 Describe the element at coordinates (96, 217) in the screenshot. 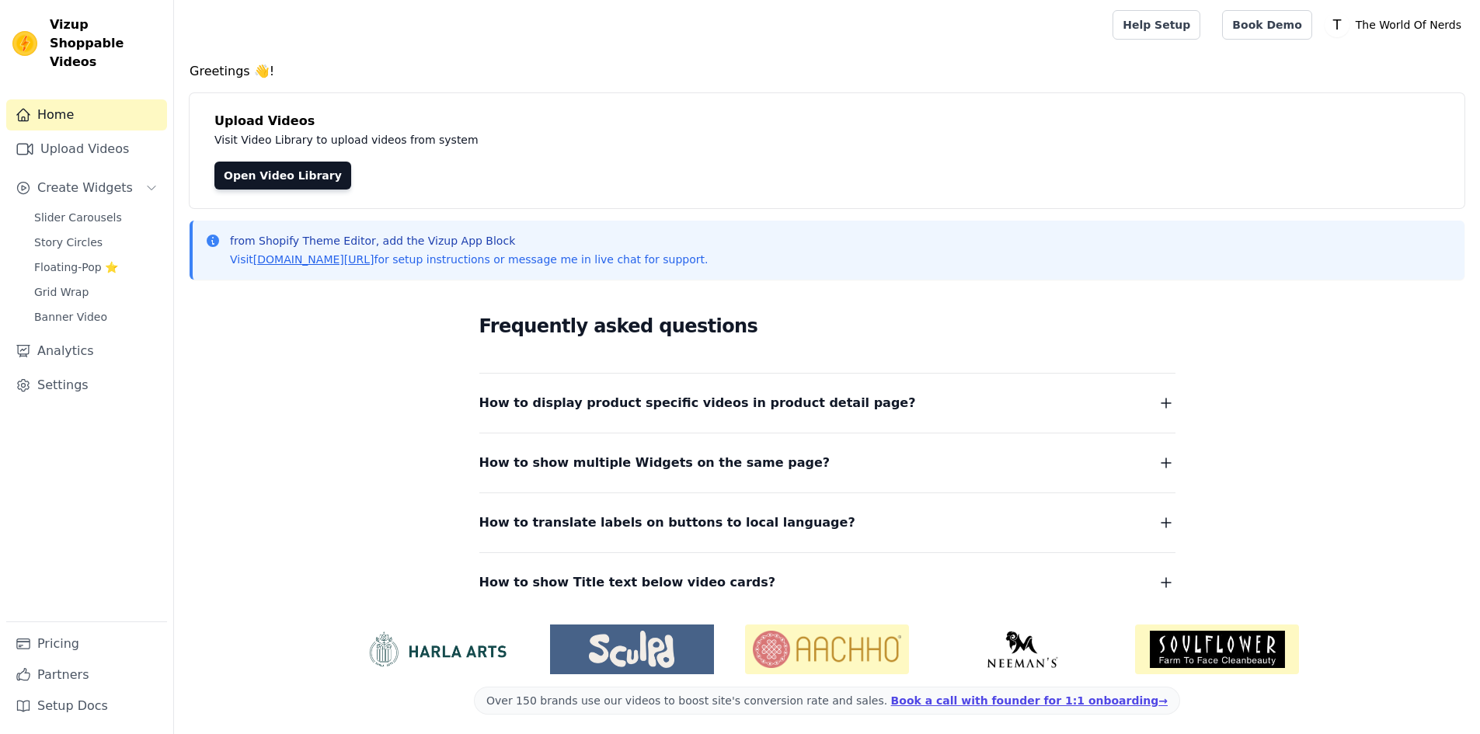

I see `a: Slider Carousels` at that location.